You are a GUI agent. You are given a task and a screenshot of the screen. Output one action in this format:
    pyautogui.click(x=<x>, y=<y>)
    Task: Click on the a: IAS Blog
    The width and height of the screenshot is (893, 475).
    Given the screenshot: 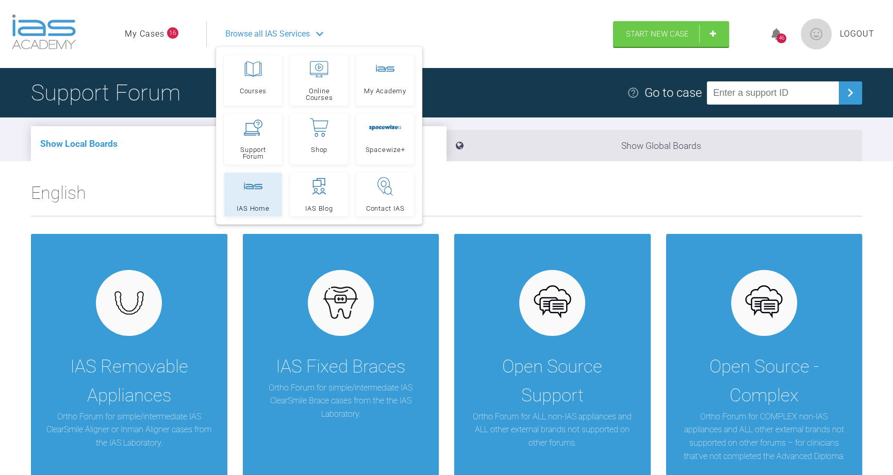 What is the action you would take?
    pyautogui.click(x=319, y=194)
    